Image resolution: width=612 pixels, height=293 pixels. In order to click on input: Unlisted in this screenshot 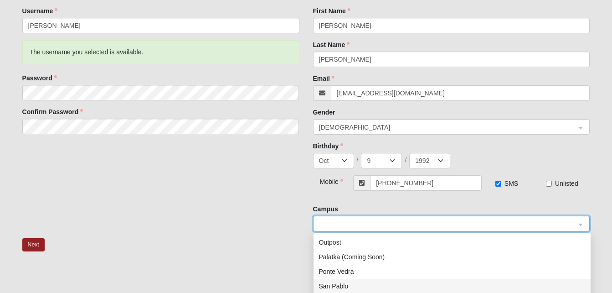, I will do `click(549, 183)`.